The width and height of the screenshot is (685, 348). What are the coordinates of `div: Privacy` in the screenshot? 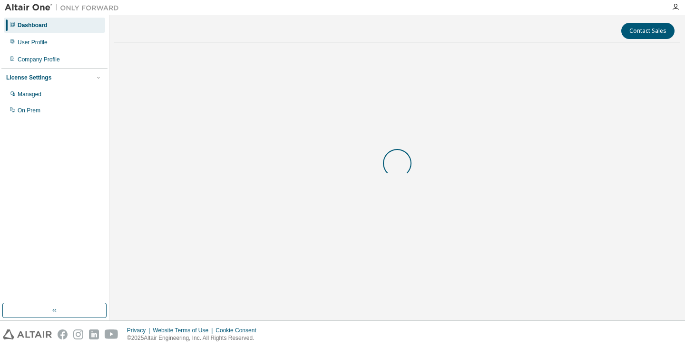 It's located at (140, 330).